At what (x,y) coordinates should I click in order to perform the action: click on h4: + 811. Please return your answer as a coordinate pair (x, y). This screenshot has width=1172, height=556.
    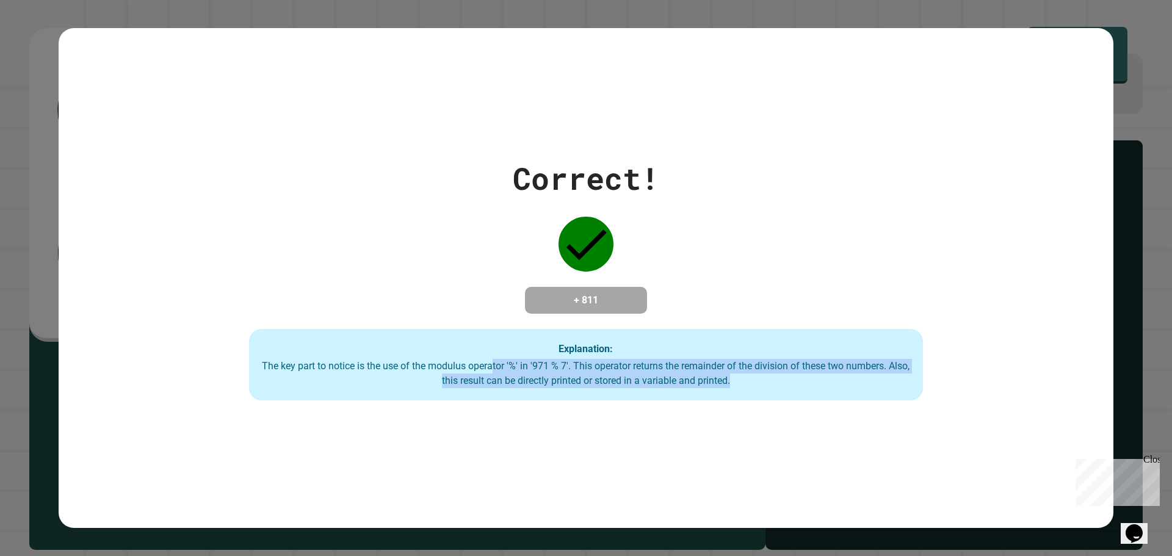
    Looking at the image, I should click on (586, 300).